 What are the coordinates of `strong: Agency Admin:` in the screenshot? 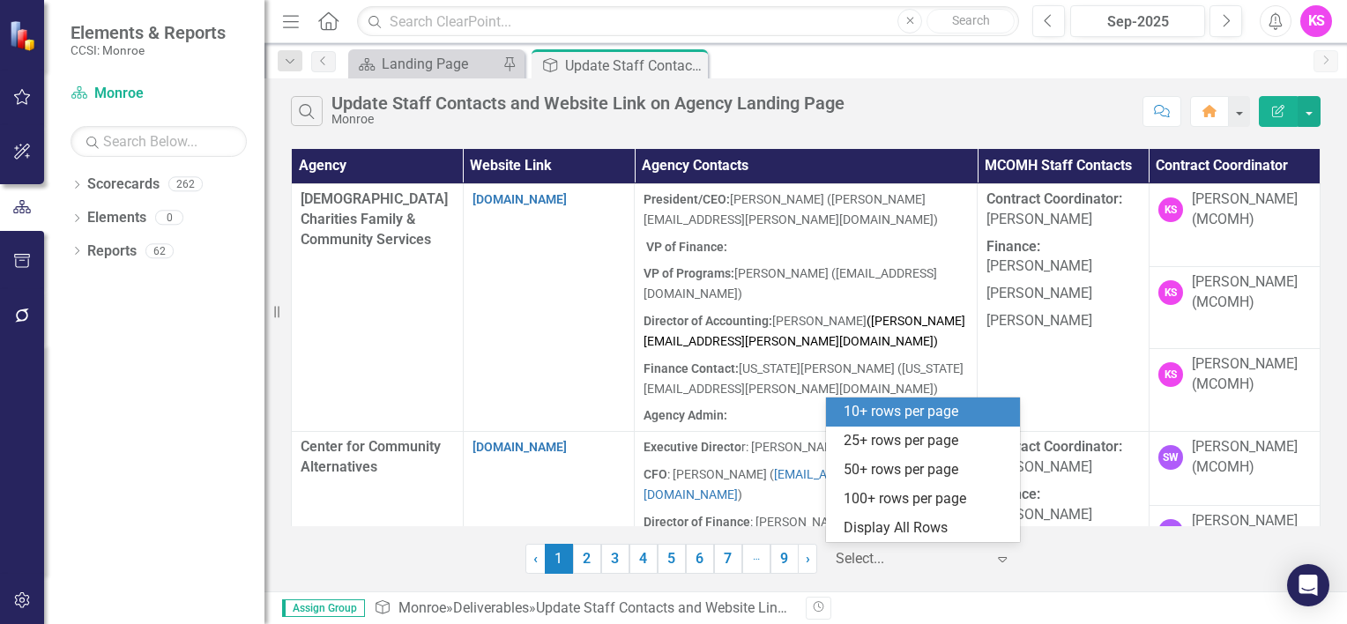 It's located at (685, 415).